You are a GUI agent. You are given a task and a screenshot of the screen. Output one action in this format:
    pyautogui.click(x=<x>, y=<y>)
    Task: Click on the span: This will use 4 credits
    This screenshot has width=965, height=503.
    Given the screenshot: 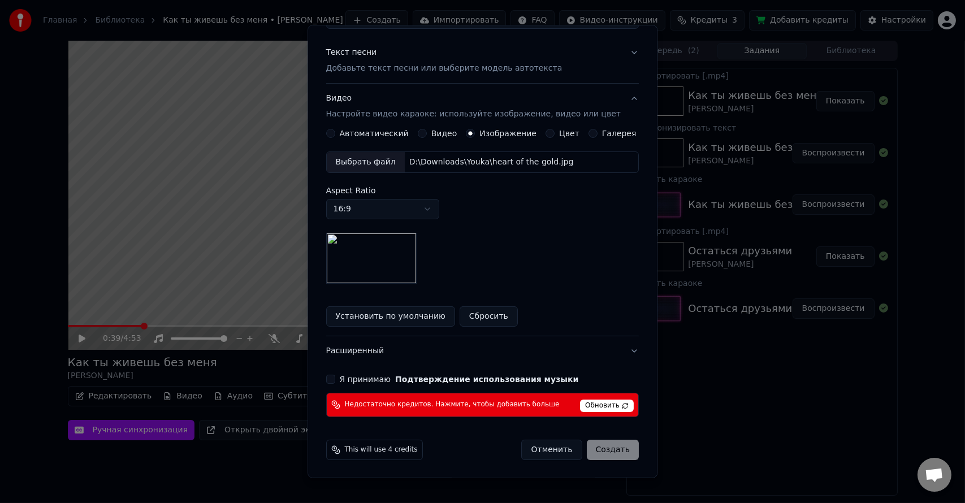 What is the action you would take?
    pyautogui.click(x=381, y=449)
    